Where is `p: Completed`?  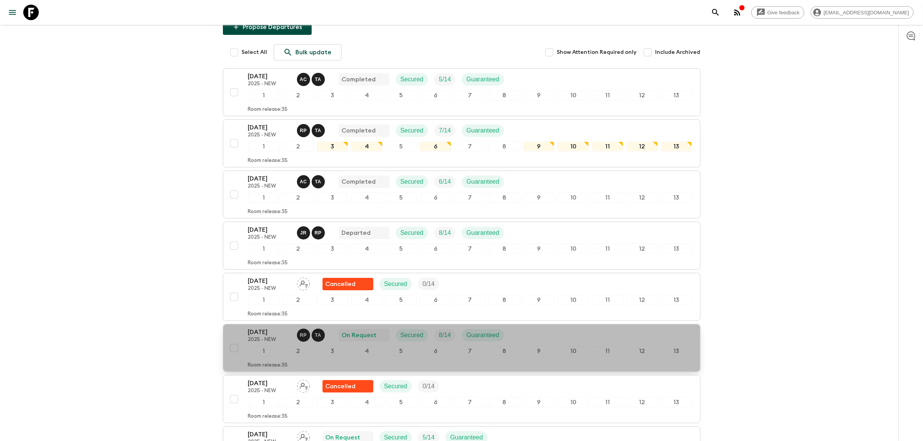
p: Completed is located at coordinates (359, 131).